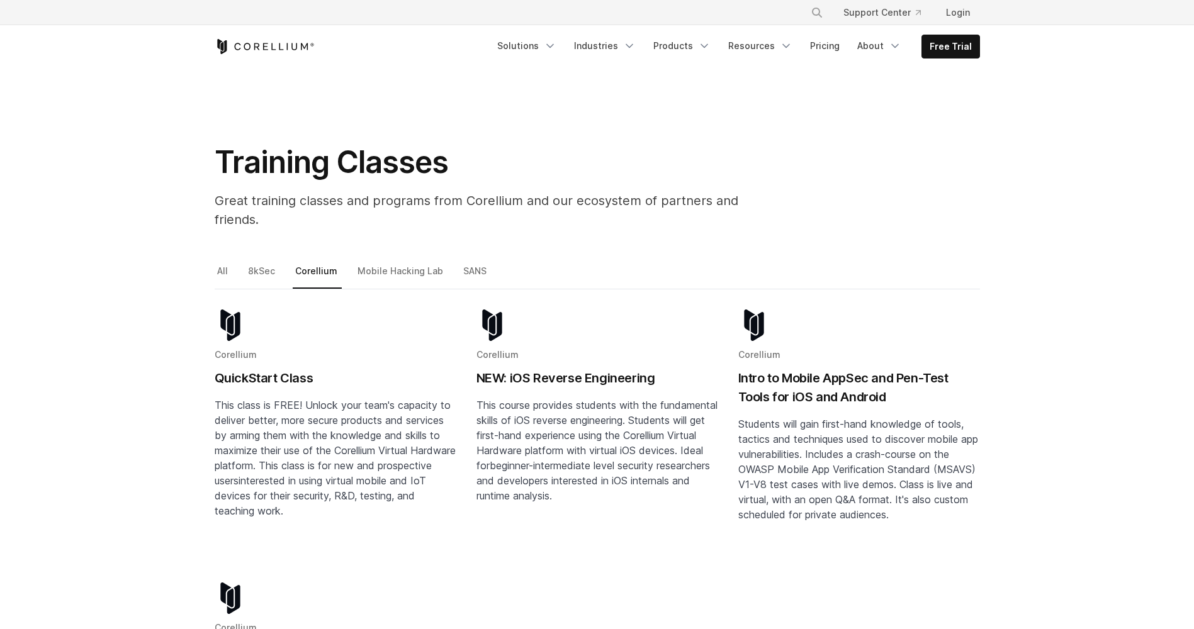  I want to click on h2: QuickStart Class, so click(335, 378).